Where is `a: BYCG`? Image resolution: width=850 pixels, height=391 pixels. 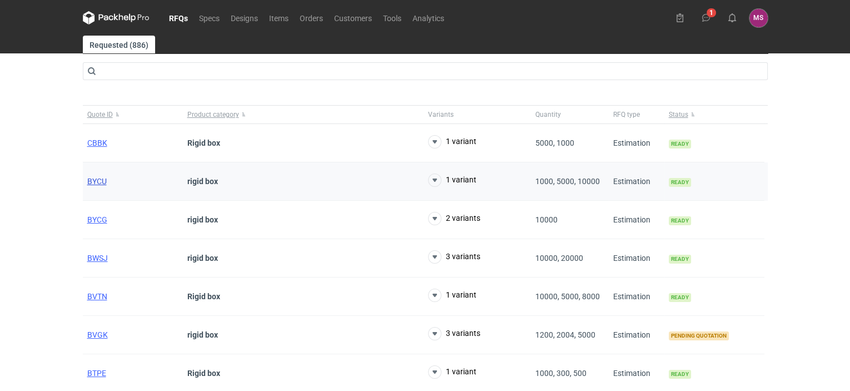
a: BYCG is located at coordinates (97, 220).